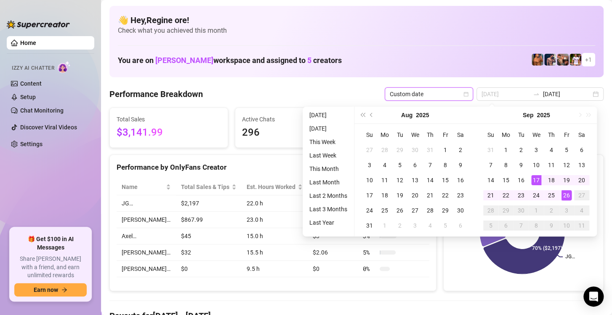 Image resolution: width=612 pixels, height=315 pixels. Describe the element at coordinates (506, 196) in the screenshot. I see `div: 22` at that location.